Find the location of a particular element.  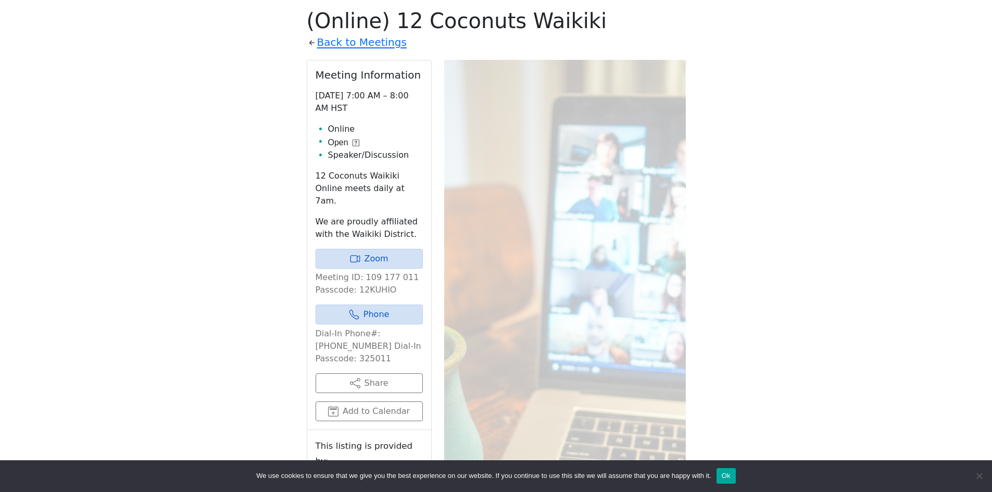

a: Zoom is located at coordinates (369, 259).